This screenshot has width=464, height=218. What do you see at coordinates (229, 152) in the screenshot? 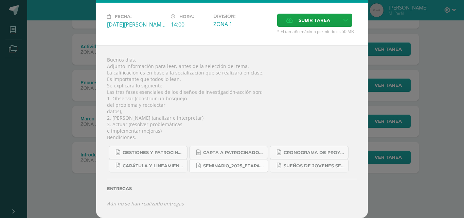
I see `a: CARTA A PATROCINADORES 2025.docx` at bounding box center [229, 152].